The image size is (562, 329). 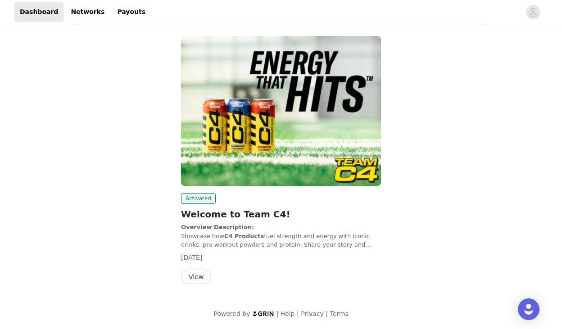 What do you see at coordinates (196, 277) in the screenshot?
I see `a: View` at bounding box center [196, 277].